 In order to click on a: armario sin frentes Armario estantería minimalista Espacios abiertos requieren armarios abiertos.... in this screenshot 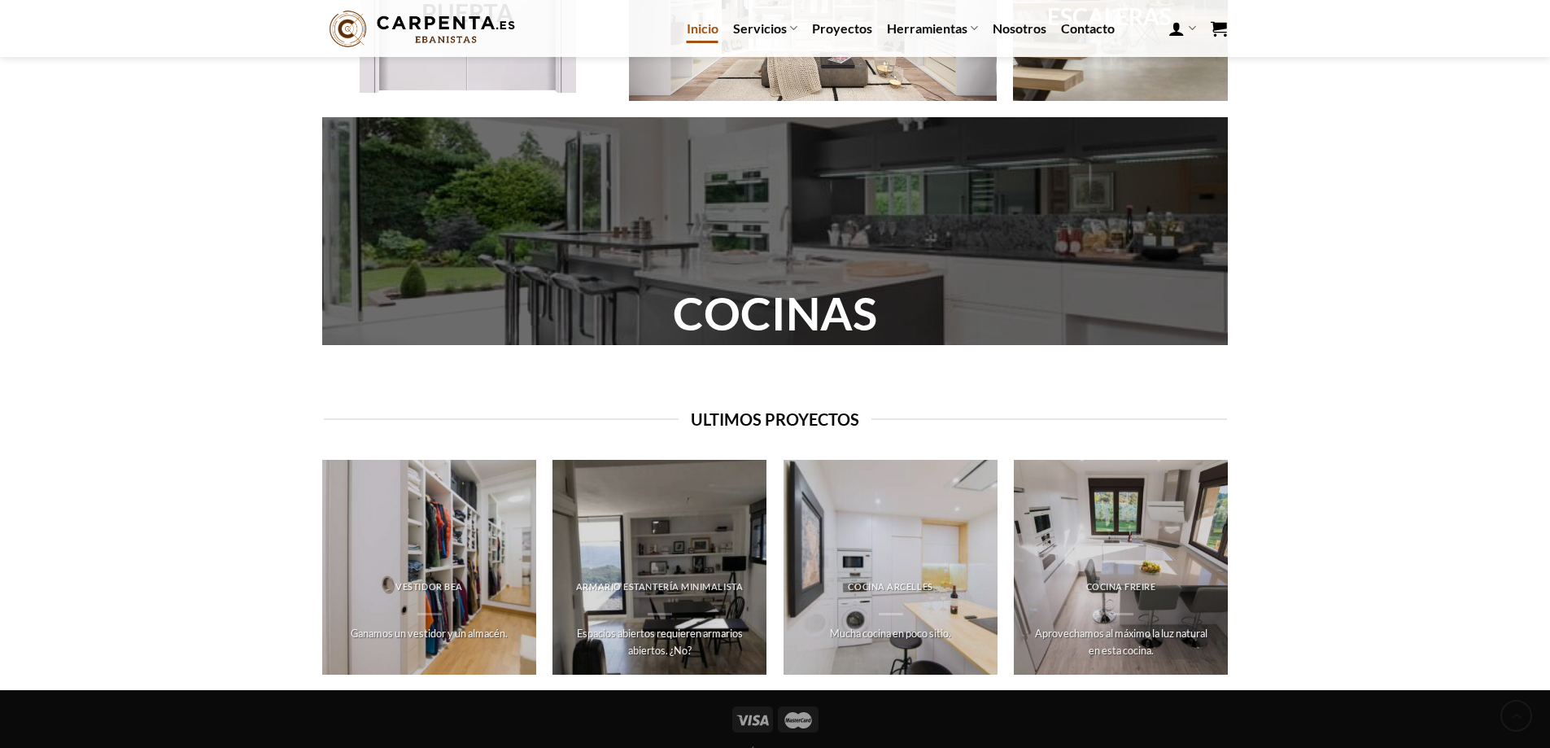, I will do `click(660, 567)`.